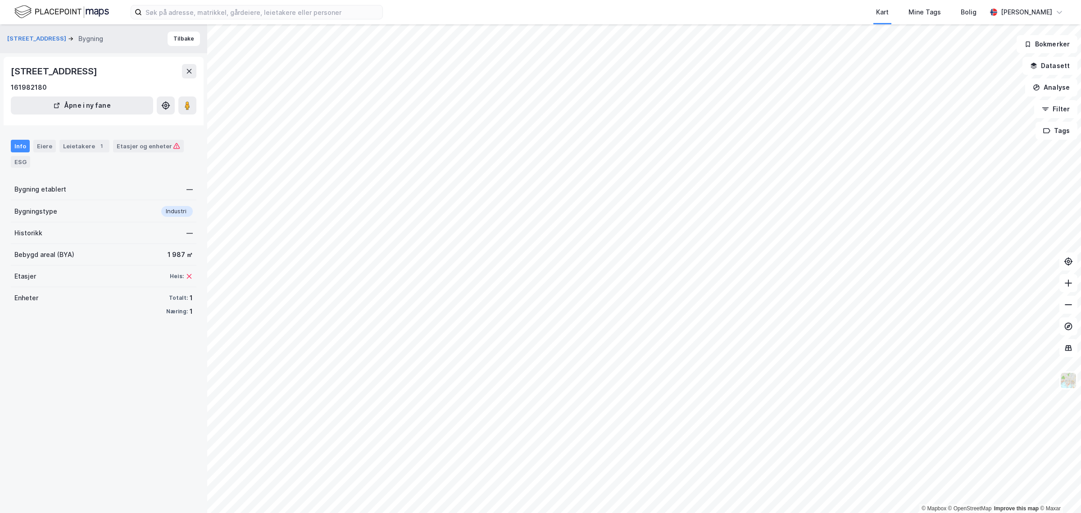  I want to click on div: Eiere, so click(45, 146).